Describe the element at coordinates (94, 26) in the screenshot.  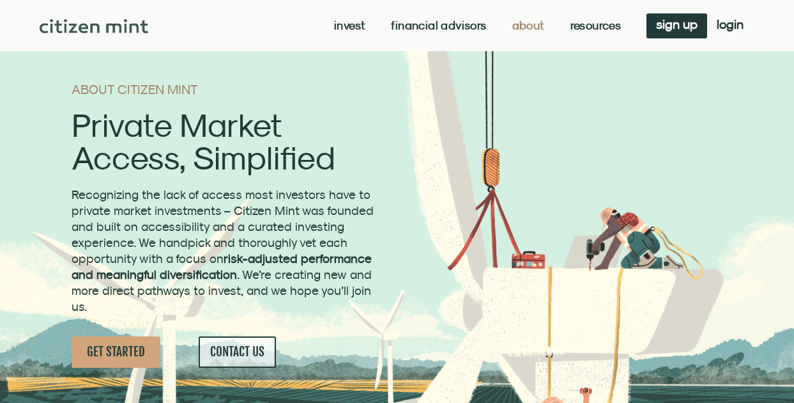
I see `img: Citizen Mint` at that location.